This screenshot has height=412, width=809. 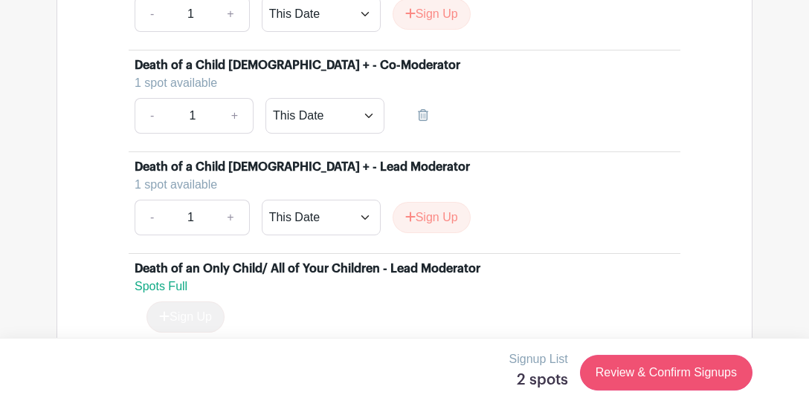 What do you see at coordinates (666, 373) in the screenshot?
I see `a: Review & Confirm Signups` at bounding box center [666, 373].